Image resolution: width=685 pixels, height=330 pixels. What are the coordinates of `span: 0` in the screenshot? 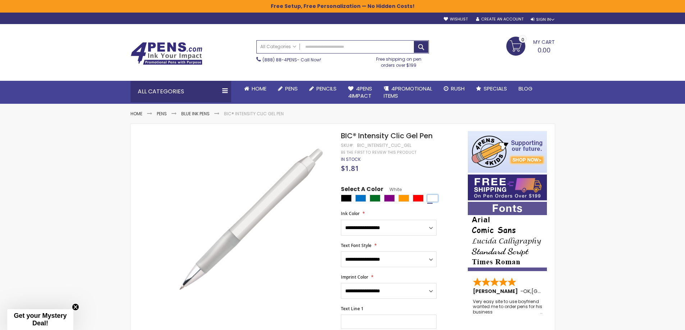 It's located at (523, 40).